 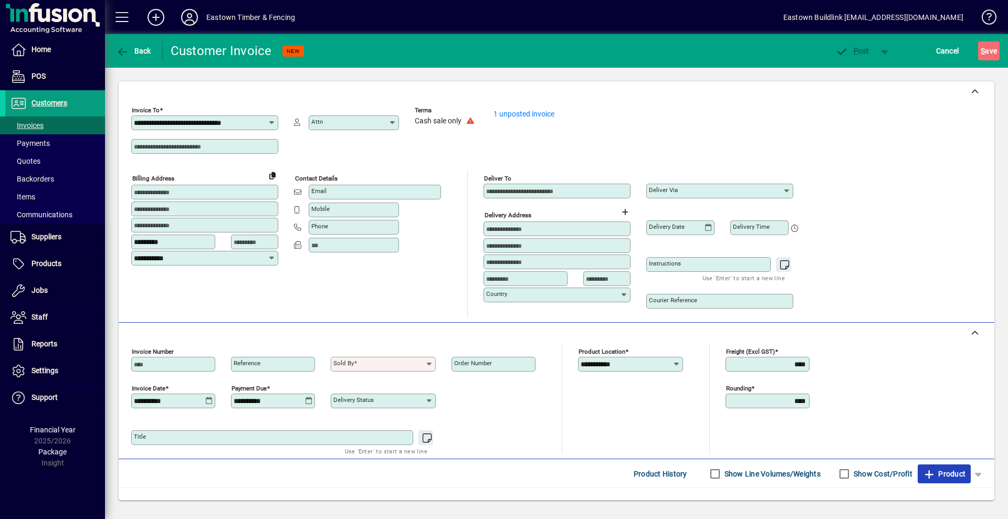 I want to click on a: Home, so click(x=55, y=50).